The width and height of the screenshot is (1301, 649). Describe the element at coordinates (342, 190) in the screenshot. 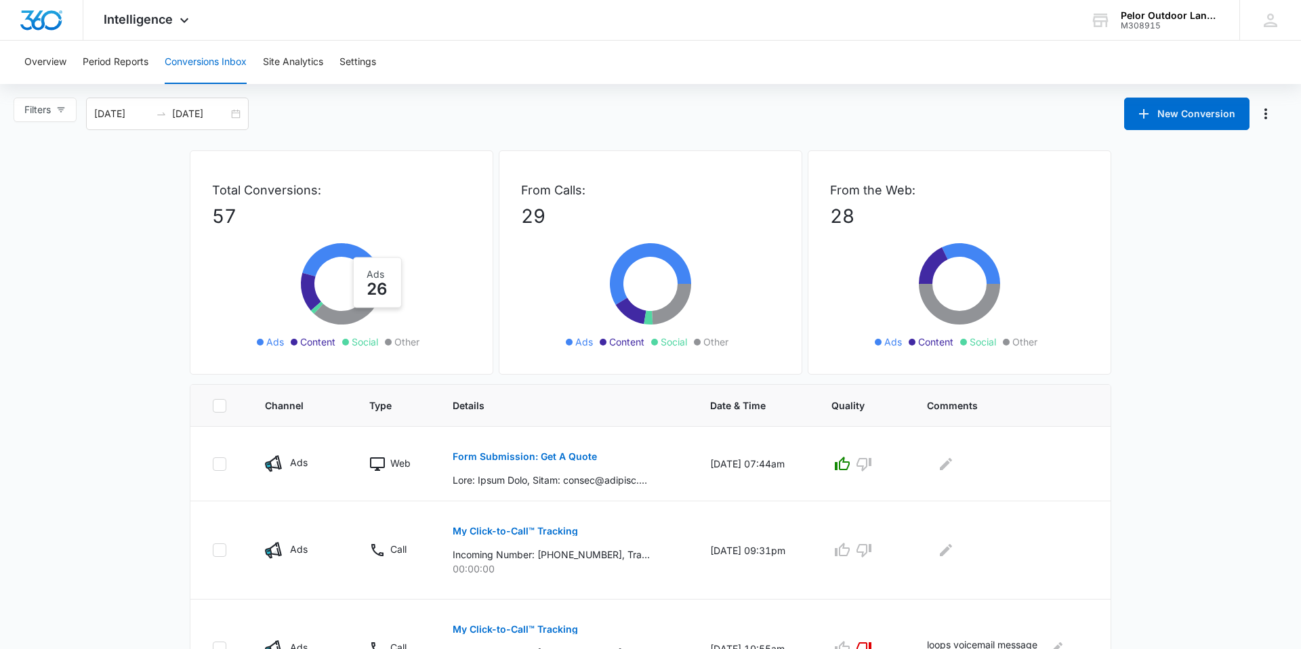

I see `p: Total Conversions:` at that location.